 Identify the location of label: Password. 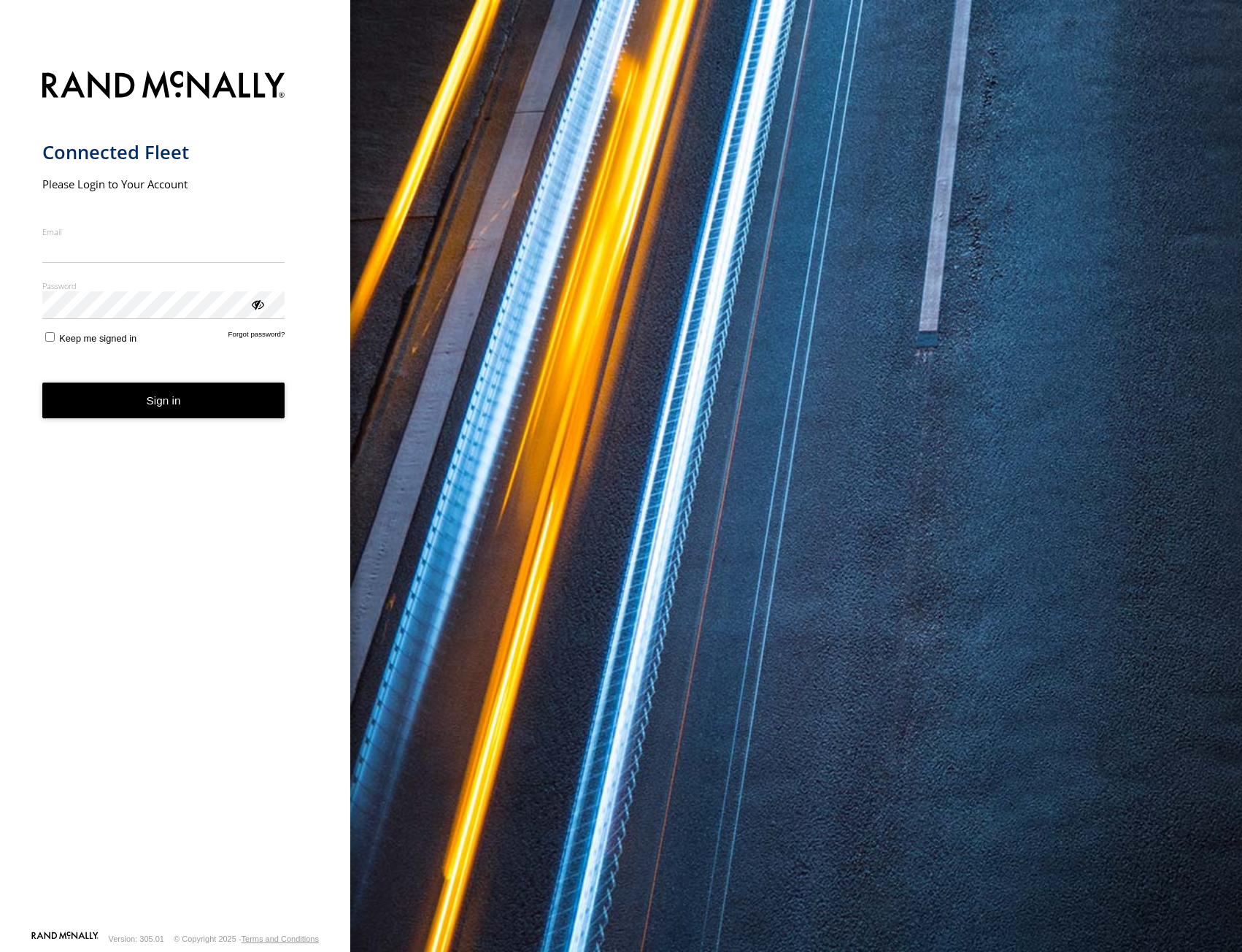
(164, 286).